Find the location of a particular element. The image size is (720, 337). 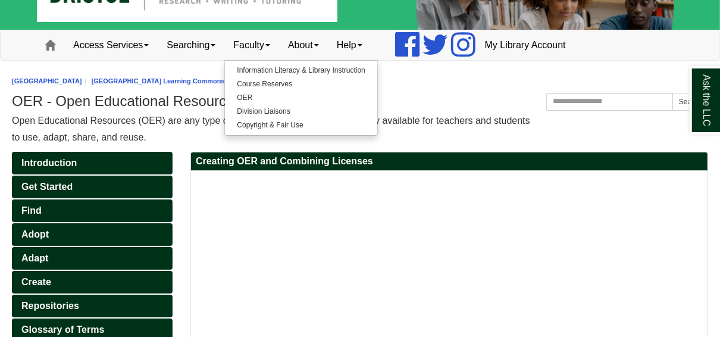

a: Searching is located at coordinates (191, 45).